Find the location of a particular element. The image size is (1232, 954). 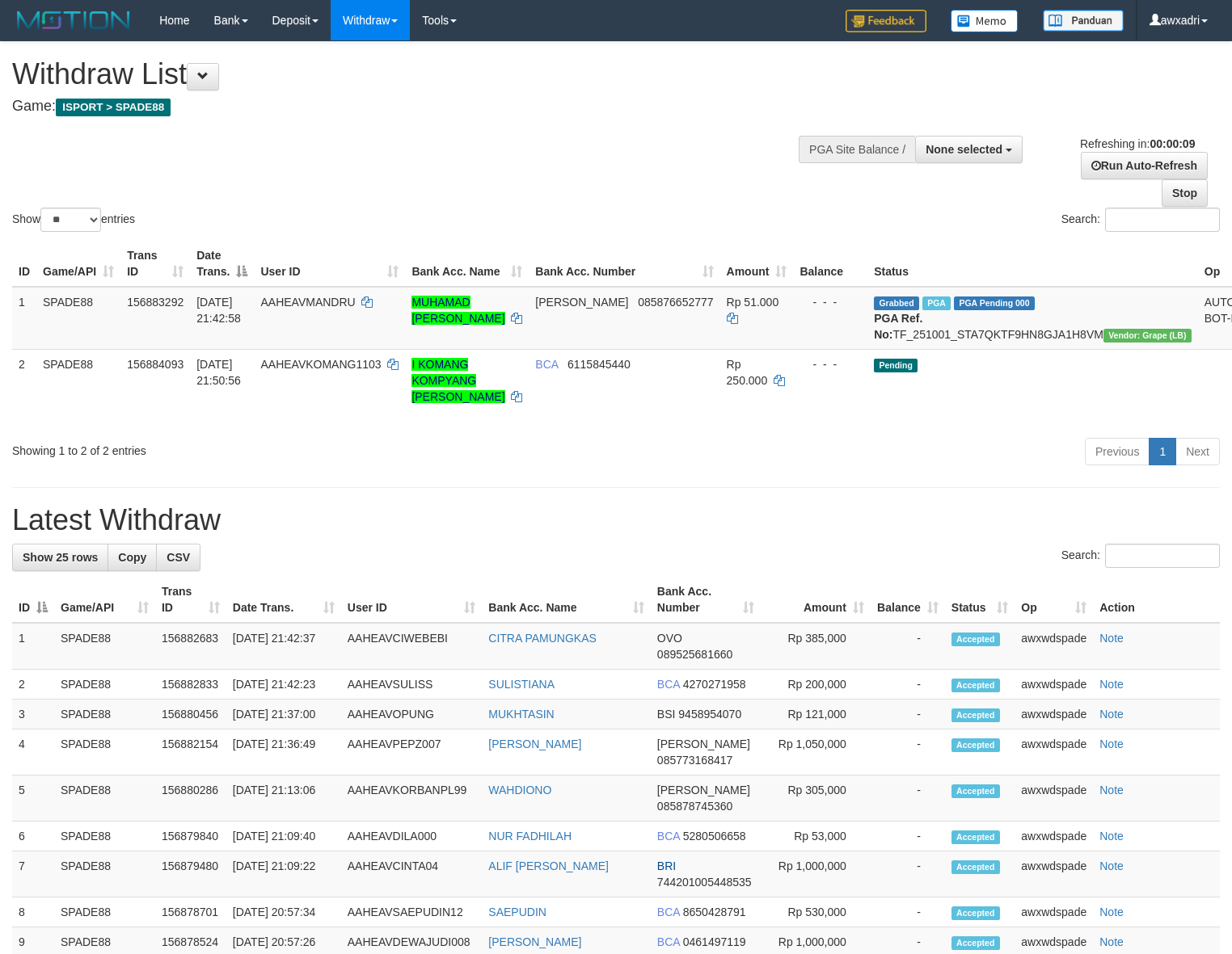

th: Status: activate to sort column ascending is located at coordinates (980, 600).